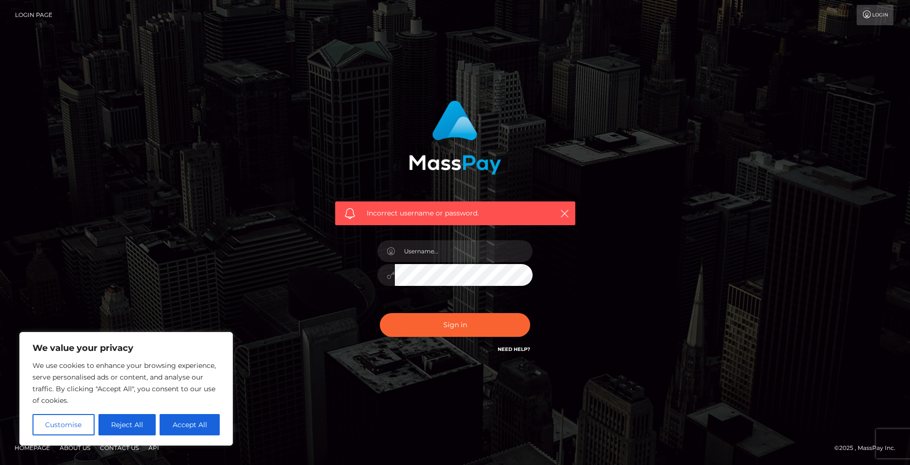 The height and width of the screenshot is (465, 910). I want to click on a: About Us, so click(75, 447).